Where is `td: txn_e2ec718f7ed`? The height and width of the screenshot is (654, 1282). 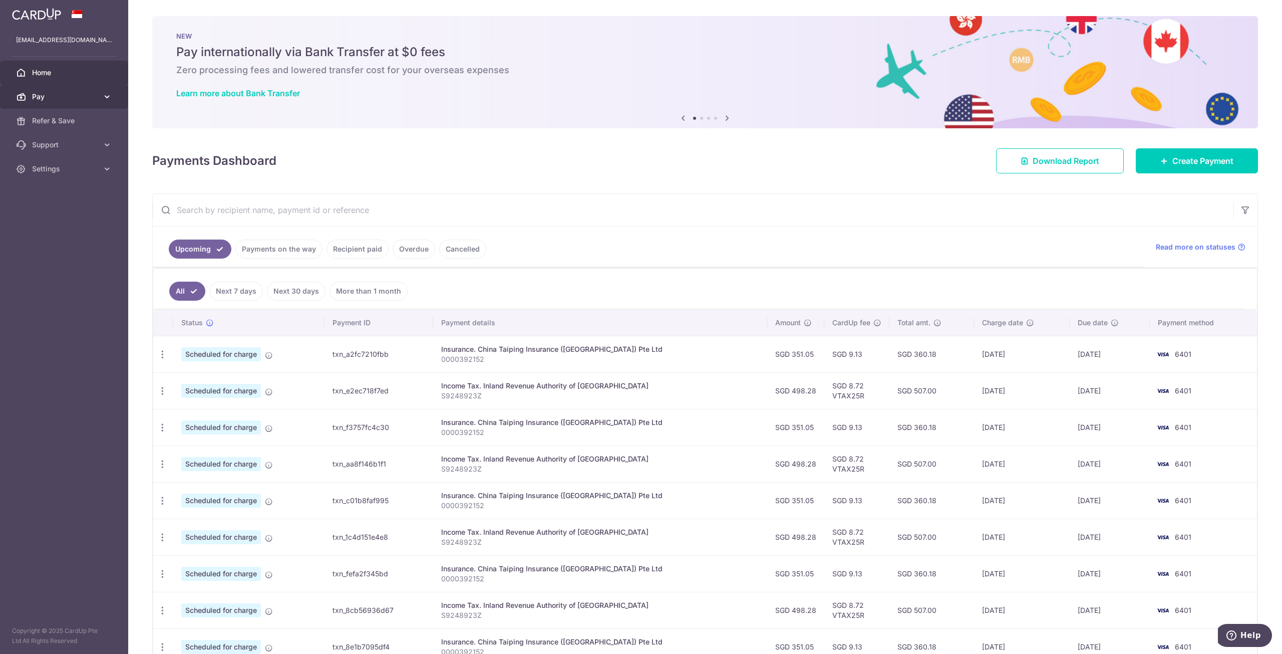 td: txn_e2ec718f7ed is located at coordinates (379, 390).